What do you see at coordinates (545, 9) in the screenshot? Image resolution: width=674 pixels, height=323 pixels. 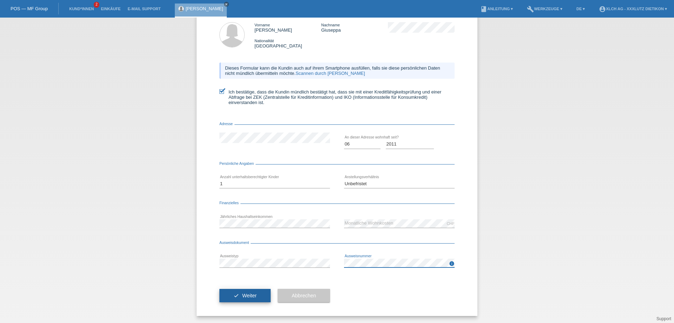 I see `a: buildWerkzeuge ▾` at bounding box center [545, 9].